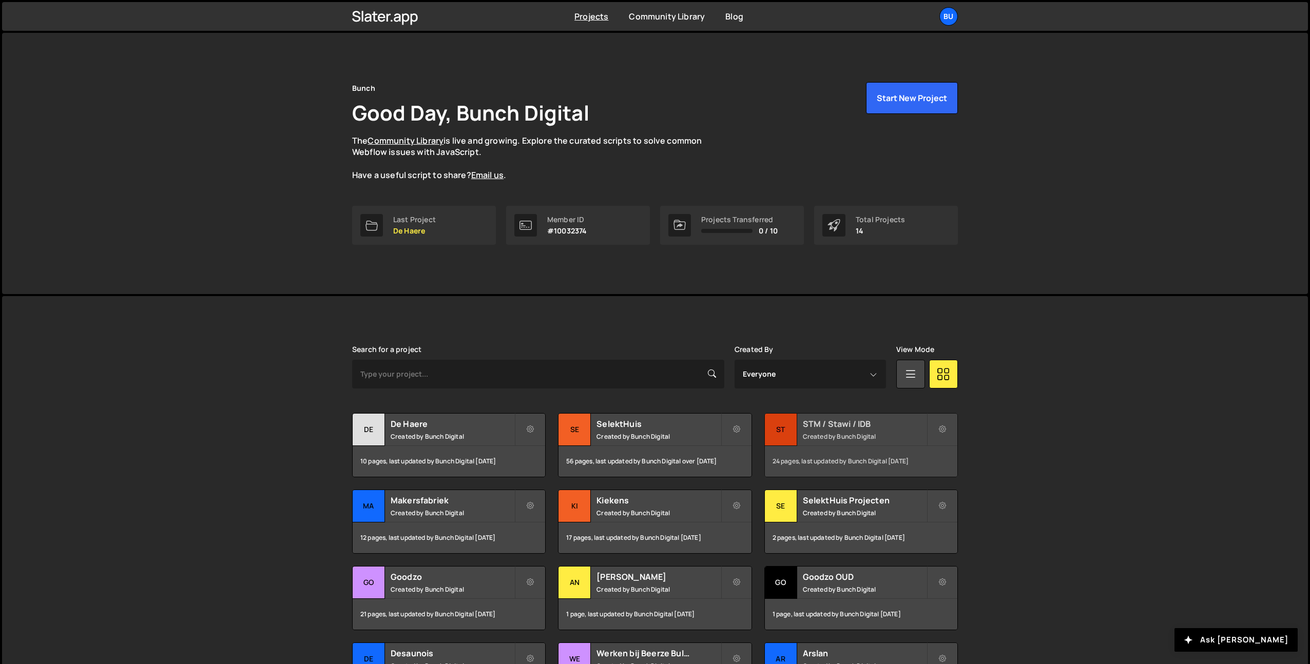  What do you see at coordinates (768, 231) in the screenshot?
I see `span: 0 / 10` at bounding box center [768, 231].